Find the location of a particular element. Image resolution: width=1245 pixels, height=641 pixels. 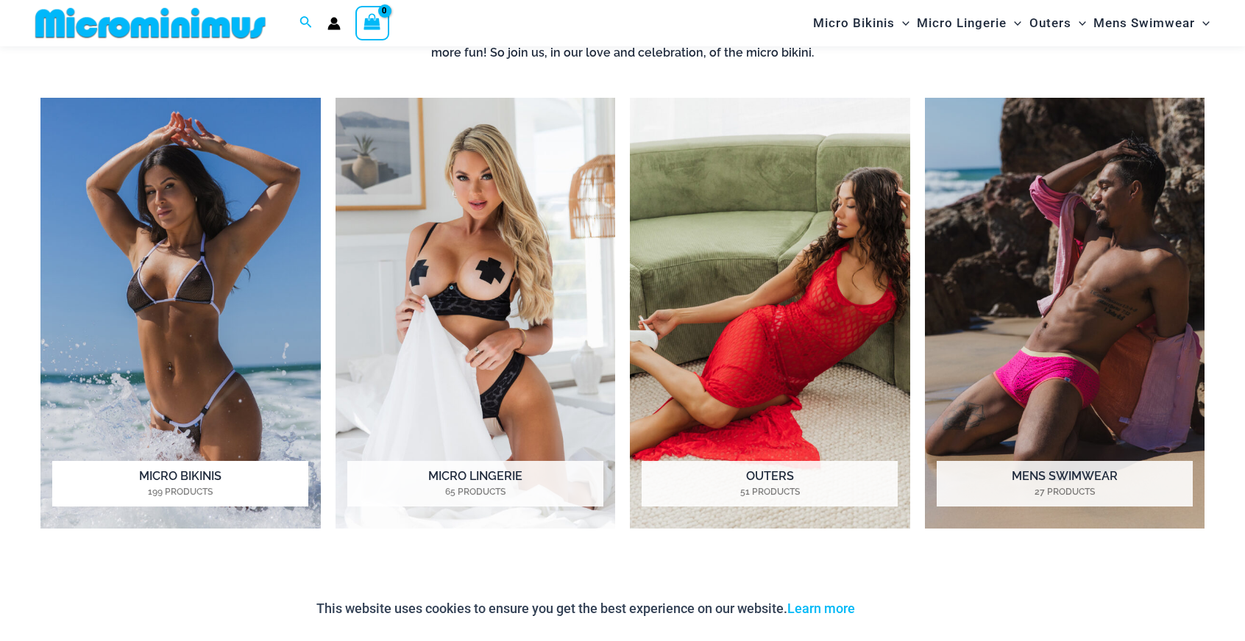

button: Accept is located at coordinates (897, 609).